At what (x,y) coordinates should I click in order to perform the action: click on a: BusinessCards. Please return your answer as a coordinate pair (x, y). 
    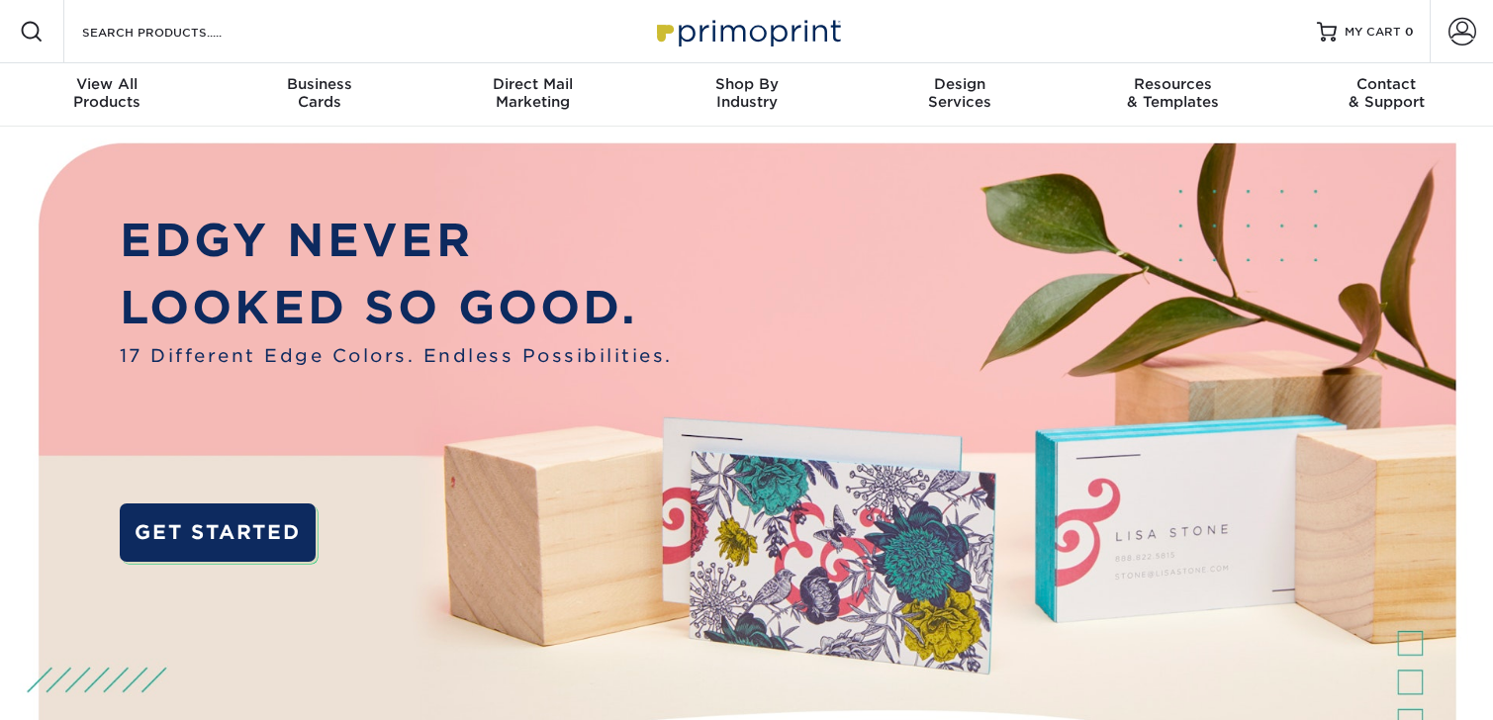
    Looking at the image, I should click on (321, 95).